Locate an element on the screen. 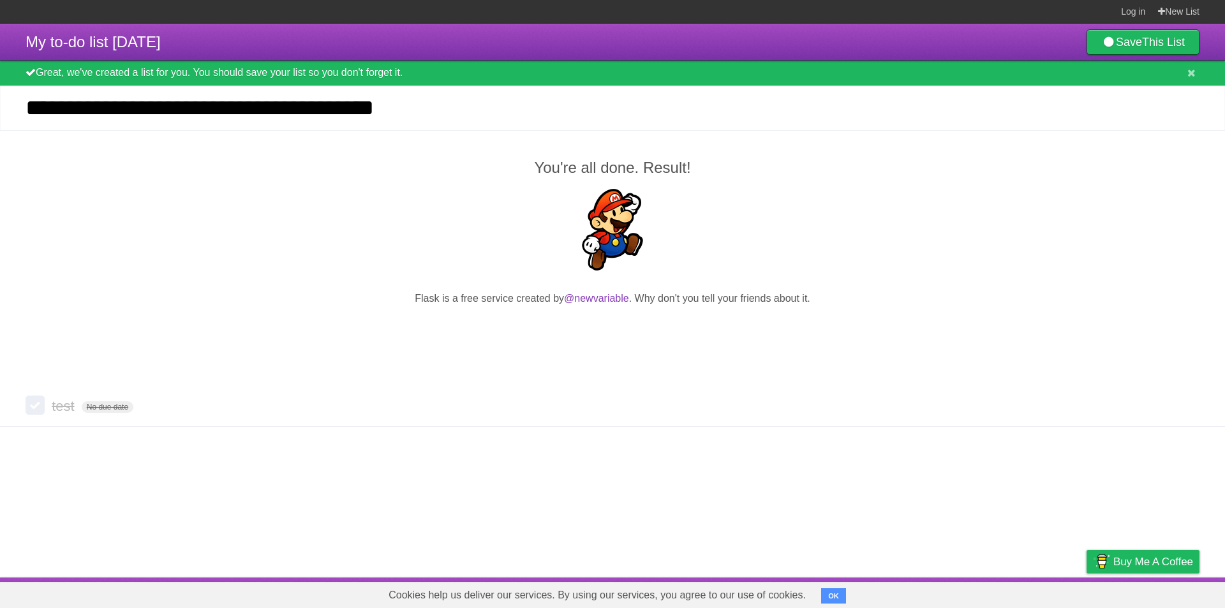 This screenshot has width=1225, height=608. p: Flask is a free service created by . Why don't you tell your friends about it. is located at coordinates (612, 299).